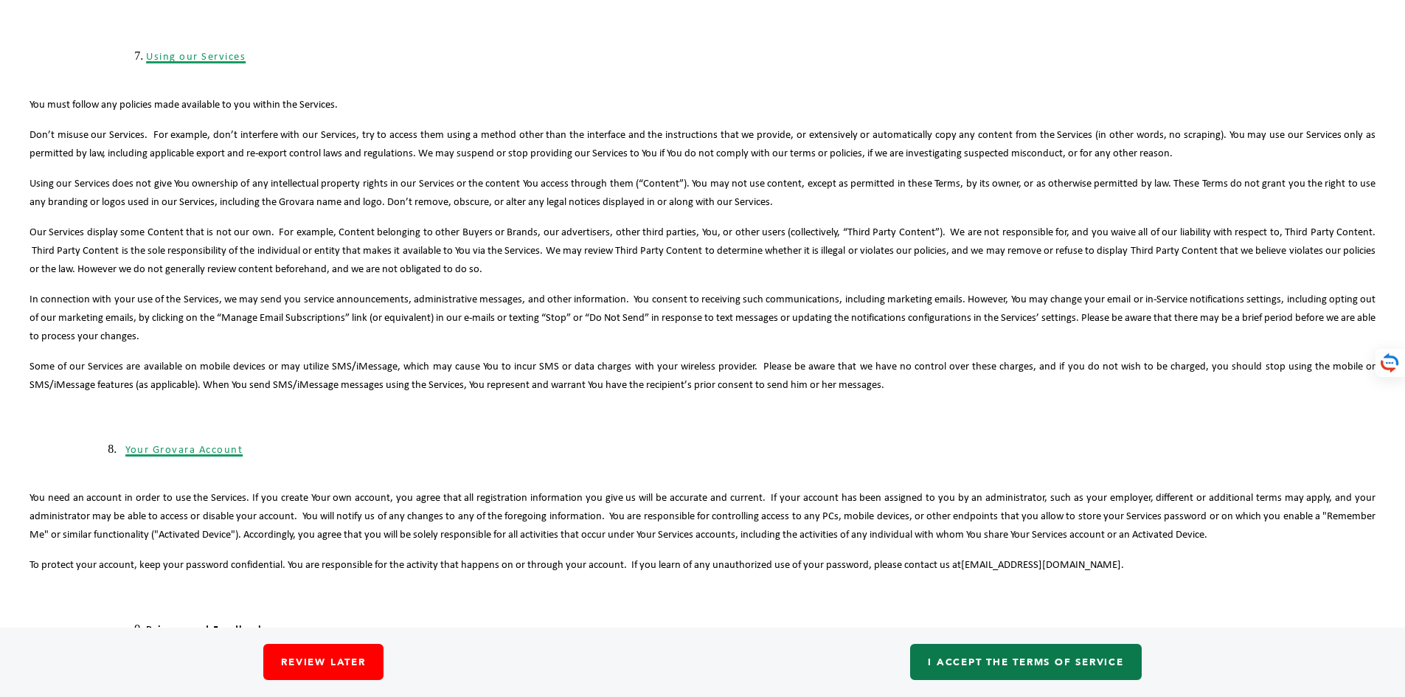 The width and height of the screenshot is (1405, 697). I want to click on span: In connection with your use of the Services, we may send you service announcements, administrativ..., so click(702, 309).